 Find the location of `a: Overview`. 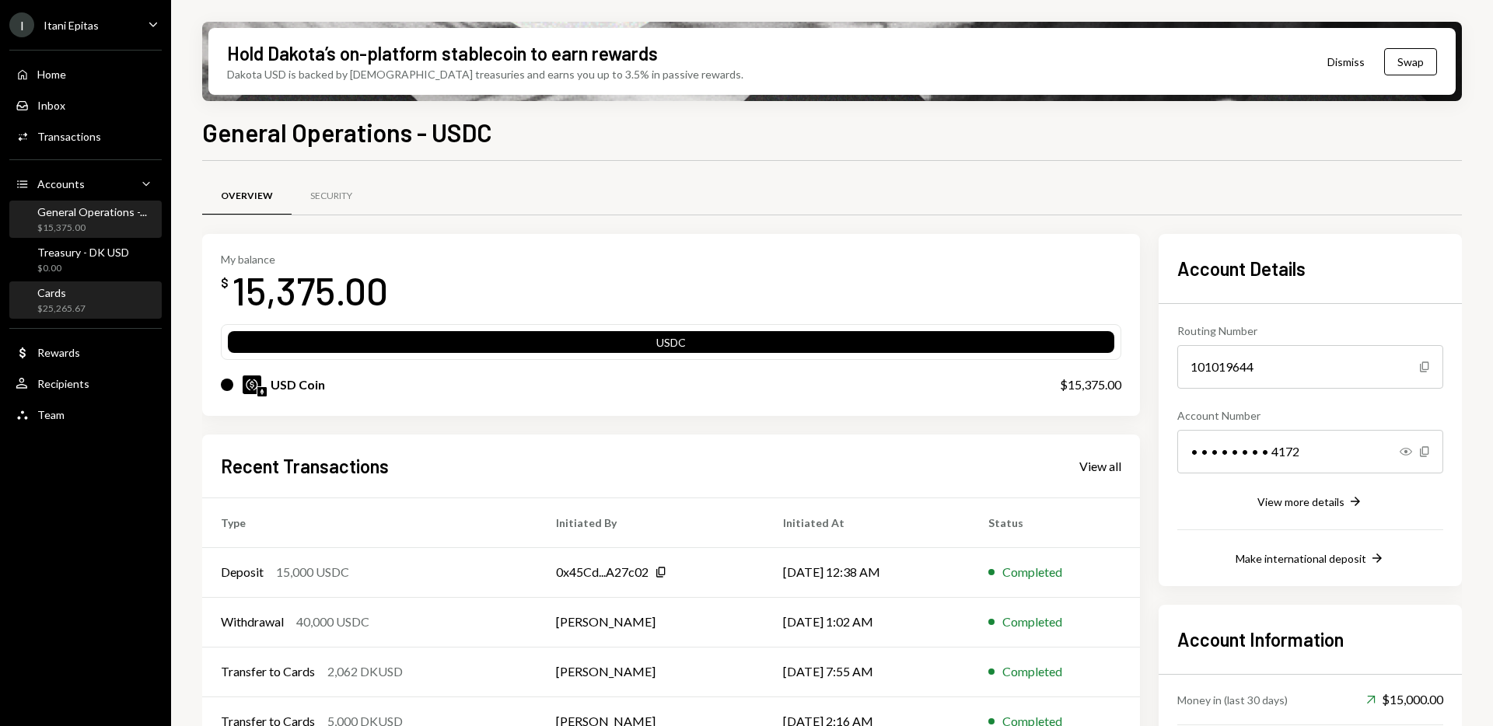

a: Overview is located at coordinates (246, 196).